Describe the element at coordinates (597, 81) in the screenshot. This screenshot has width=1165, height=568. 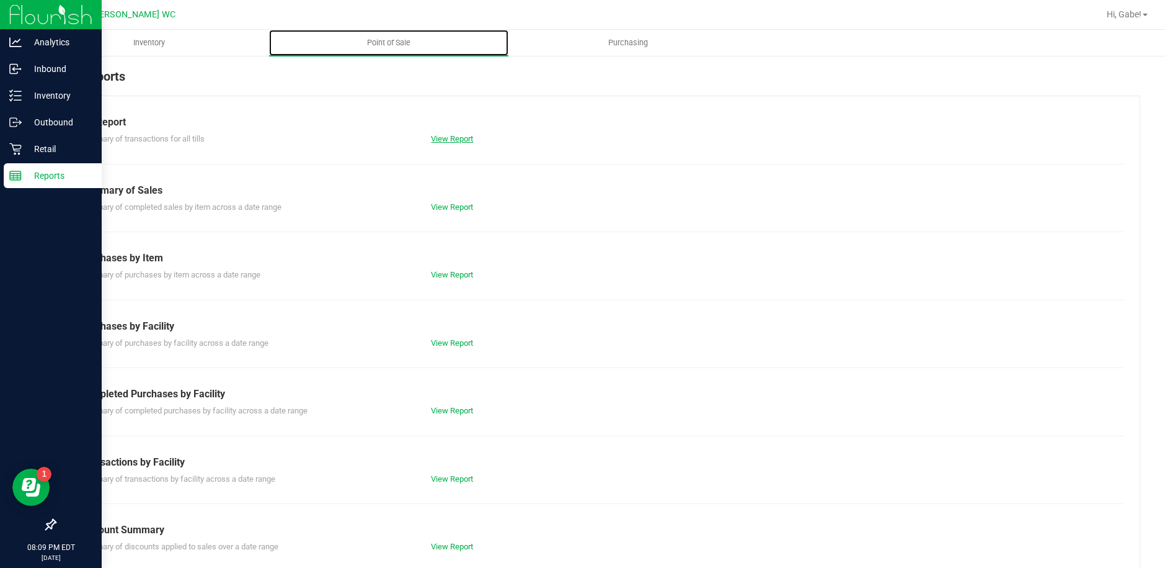
I see `div: POS Reports` at that location.